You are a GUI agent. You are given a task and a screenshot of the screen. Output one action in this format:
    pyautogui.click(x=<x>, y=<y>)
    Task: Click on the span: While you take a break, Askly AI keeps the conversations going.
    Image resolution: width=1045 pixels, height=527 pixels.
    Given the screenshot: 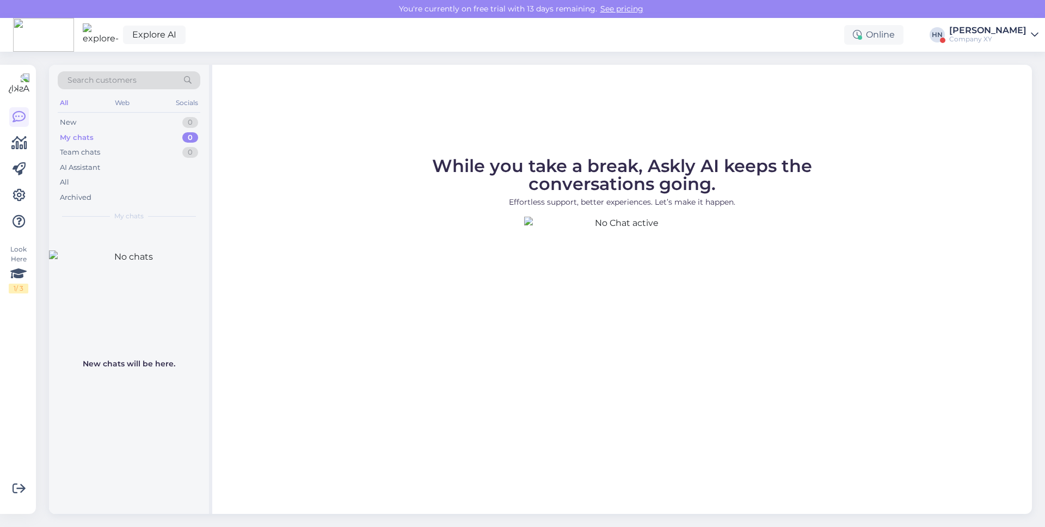 What is the action you would take?
    pyautogui.click(x=622, y=175)
    